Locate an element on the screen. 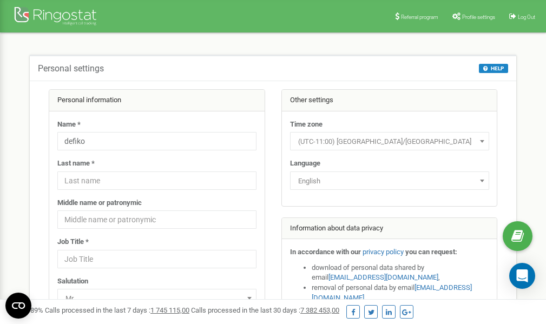  div: Personal information is located at coordinates (157, 101).